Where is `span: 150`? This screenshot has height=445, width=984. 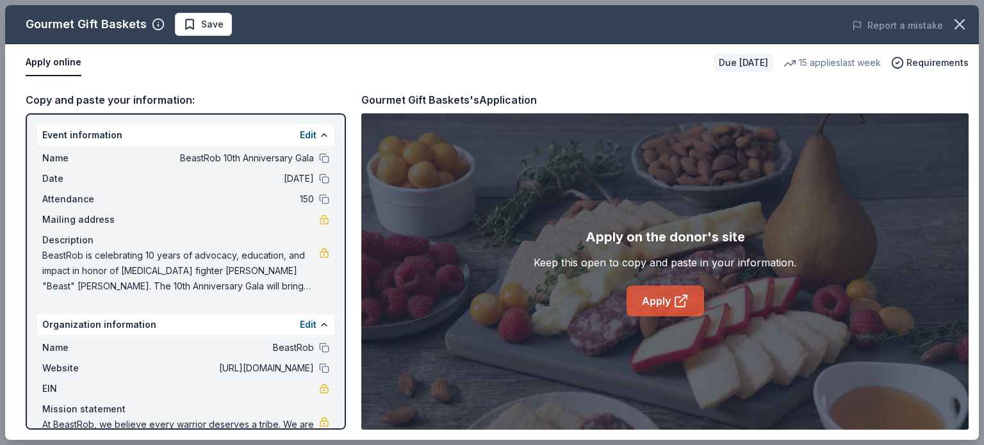
span: 150 is located at coordinates (221, 199).